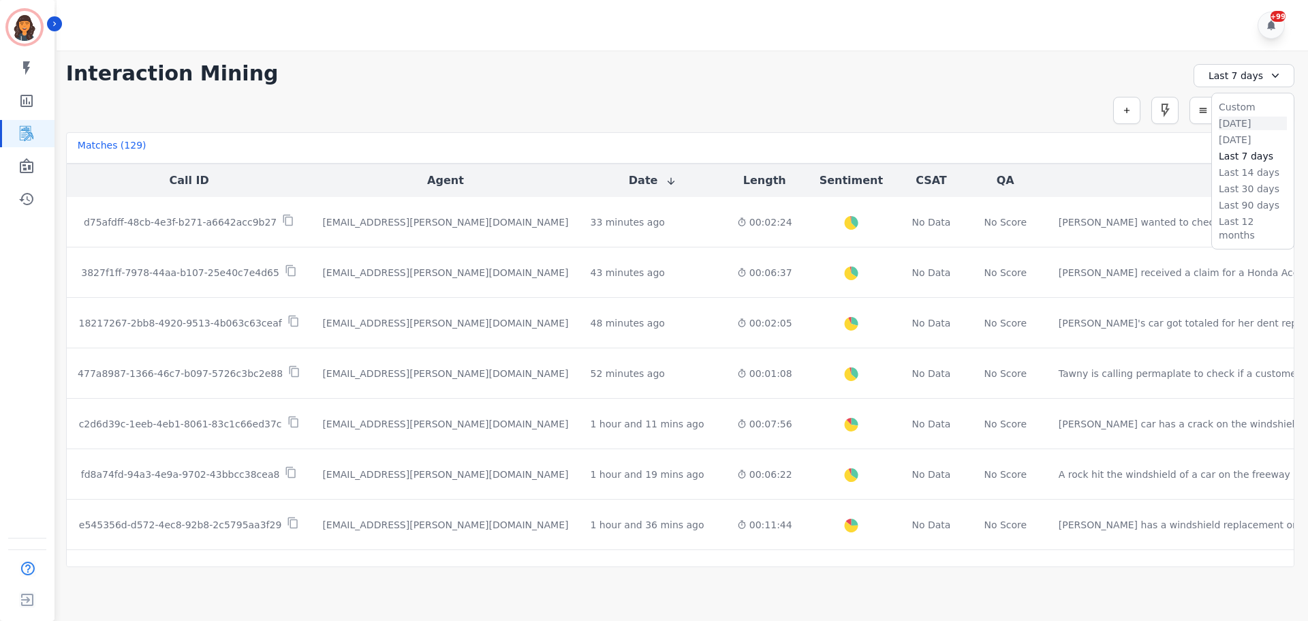 The width and height of the screenshot is (1308, 621). What do you see at coordinates (646, 525) in the screenshot?
I see `div: 1 hour and 36 mins ago` at bounding box center [646, 525].